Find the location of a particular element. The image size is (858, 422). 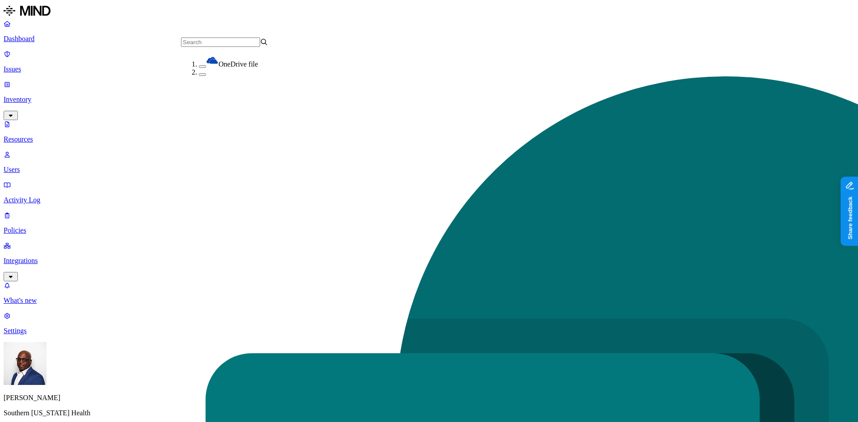

p: Users is located at coordinates (429, 170).